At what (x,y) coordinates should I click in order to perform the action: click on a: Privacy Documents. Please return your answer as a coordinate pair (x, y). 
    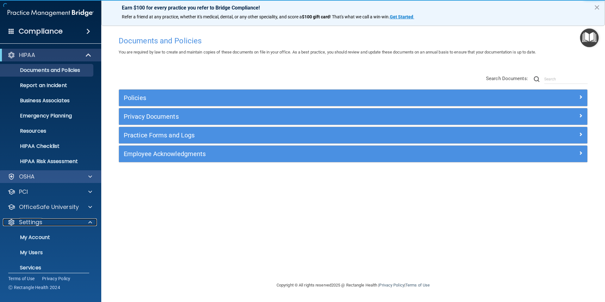
    Looking at the image, I should click on (353, 116).